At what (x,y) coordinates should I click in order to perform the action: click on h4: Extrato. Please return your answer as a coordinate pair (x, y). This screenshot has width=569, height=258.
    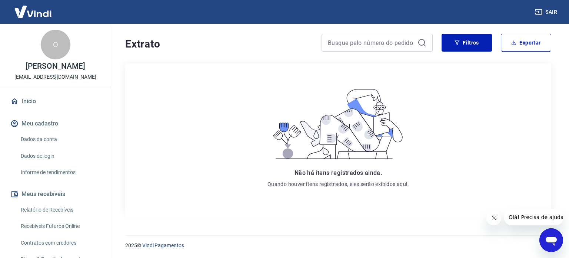
    Looking at the image, I should click on (219, 44).